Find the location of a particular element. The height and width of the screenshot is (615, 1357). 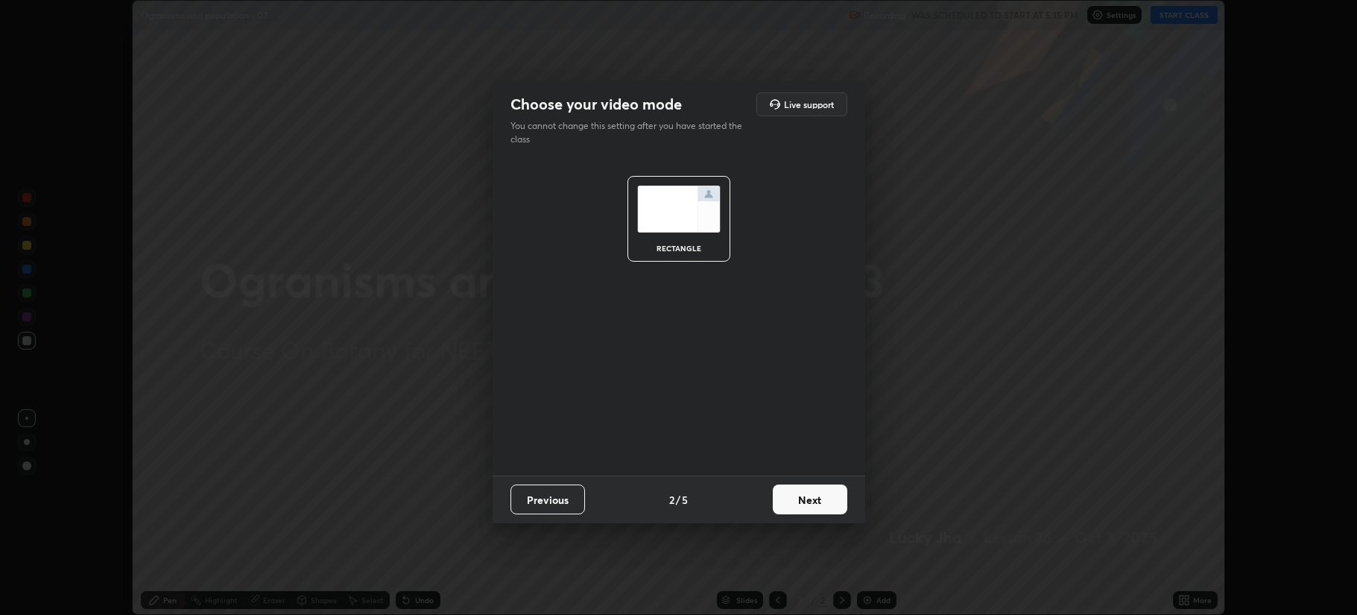

button: Previous is located at coordinates (548, 499).